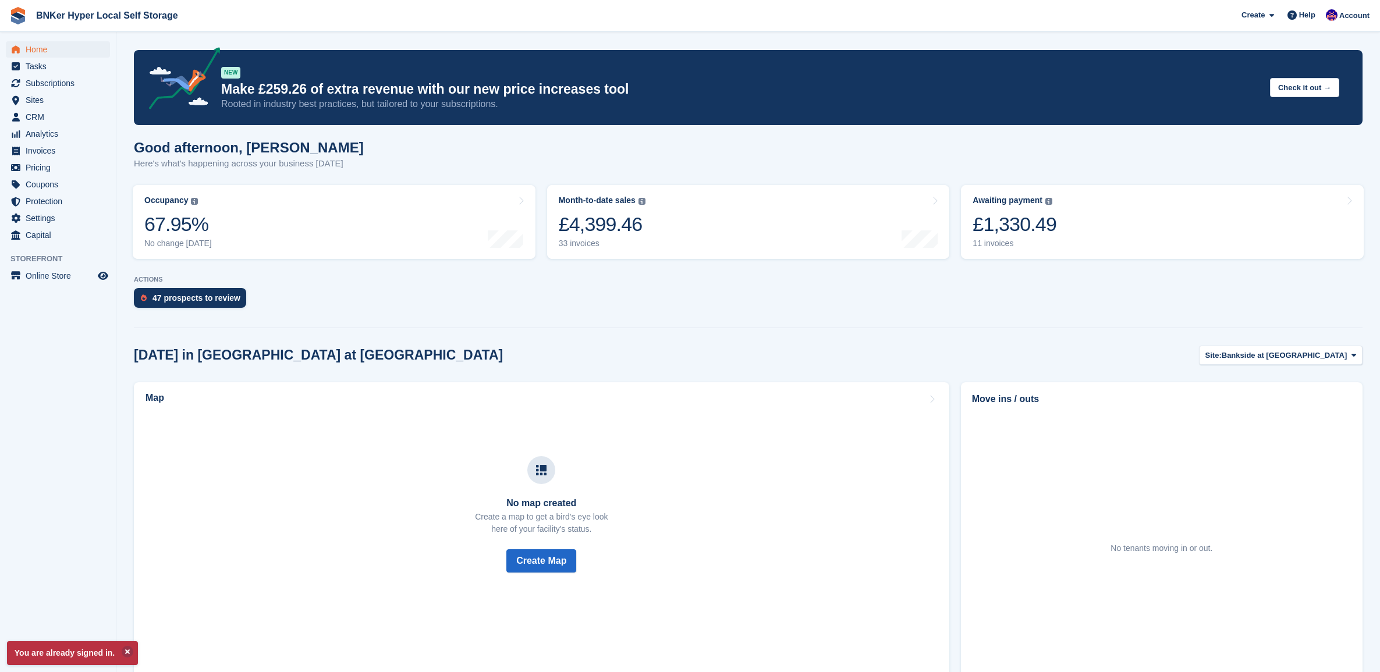  Describe the element at coordinates (1162, 399) in the screenshot. I see `h2: Move ins / outs` at that location.